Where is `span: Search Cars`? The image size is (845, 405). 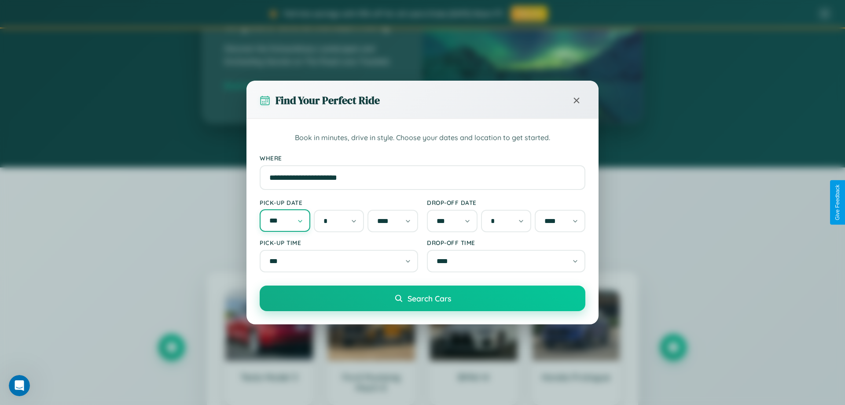
span: Search Cars is located at coordinates (429, 298).